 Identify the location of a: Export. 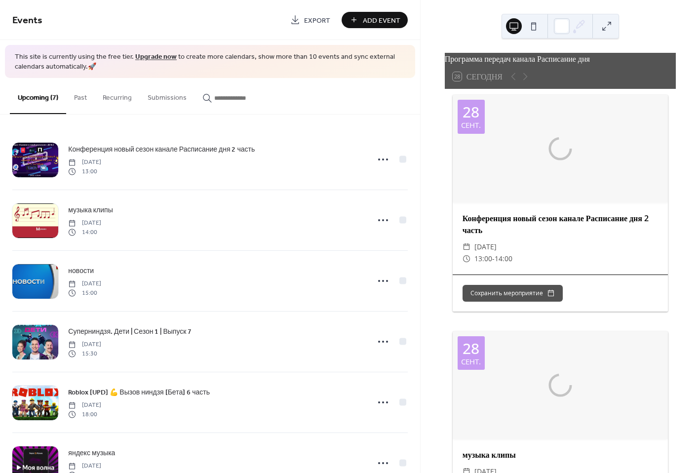
(310, 20).